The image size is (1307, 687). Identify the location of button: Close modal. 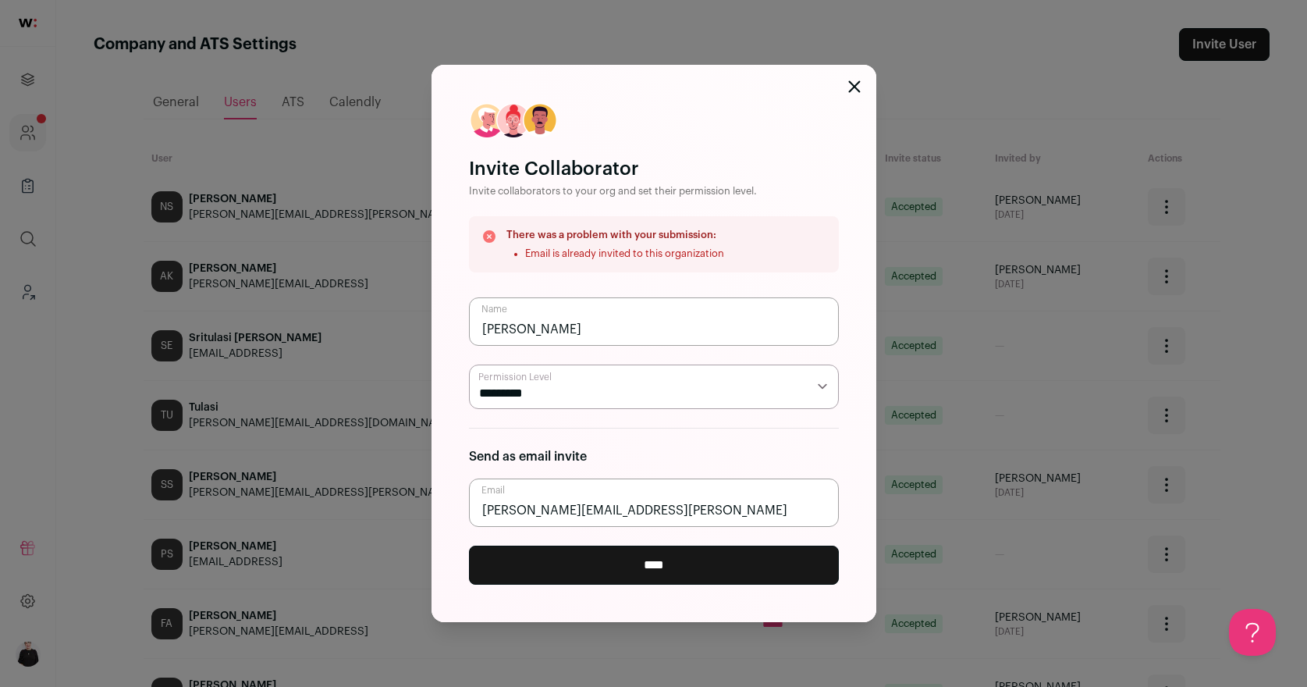
(854, 87).